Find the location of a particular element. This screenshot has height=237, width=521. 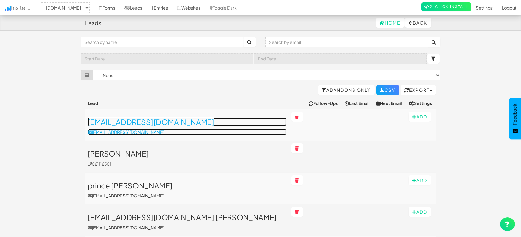

input: Start Date is located at coordinates (167, 59).